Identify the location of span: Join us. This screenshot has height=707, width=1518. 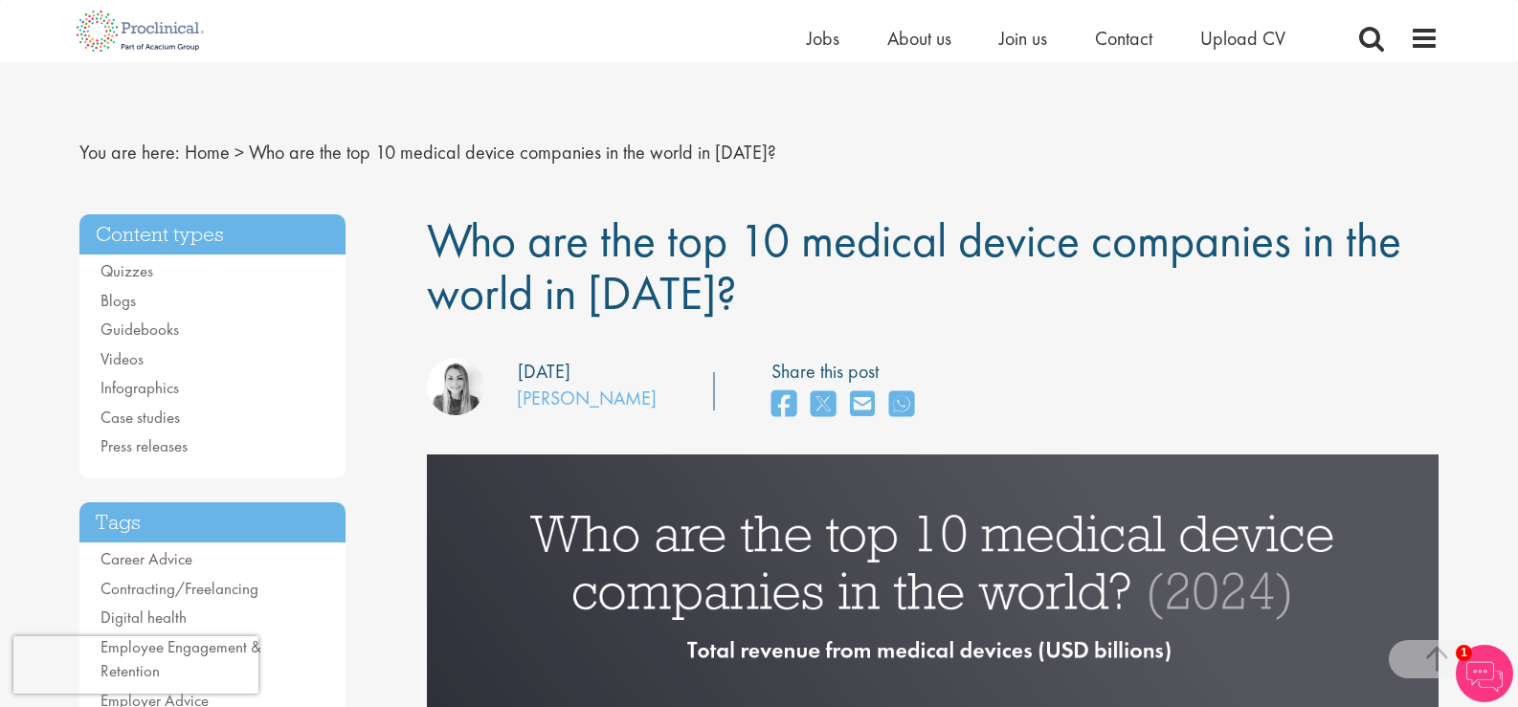
(1023, 38).